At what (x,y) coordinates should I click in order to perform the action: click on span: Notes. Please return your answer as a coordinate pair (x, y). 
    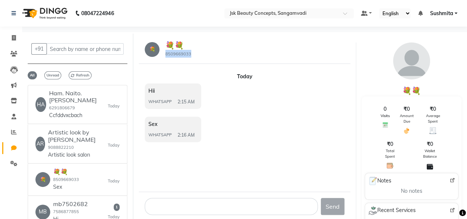
    Looking at the image, I should click on (379, 181).